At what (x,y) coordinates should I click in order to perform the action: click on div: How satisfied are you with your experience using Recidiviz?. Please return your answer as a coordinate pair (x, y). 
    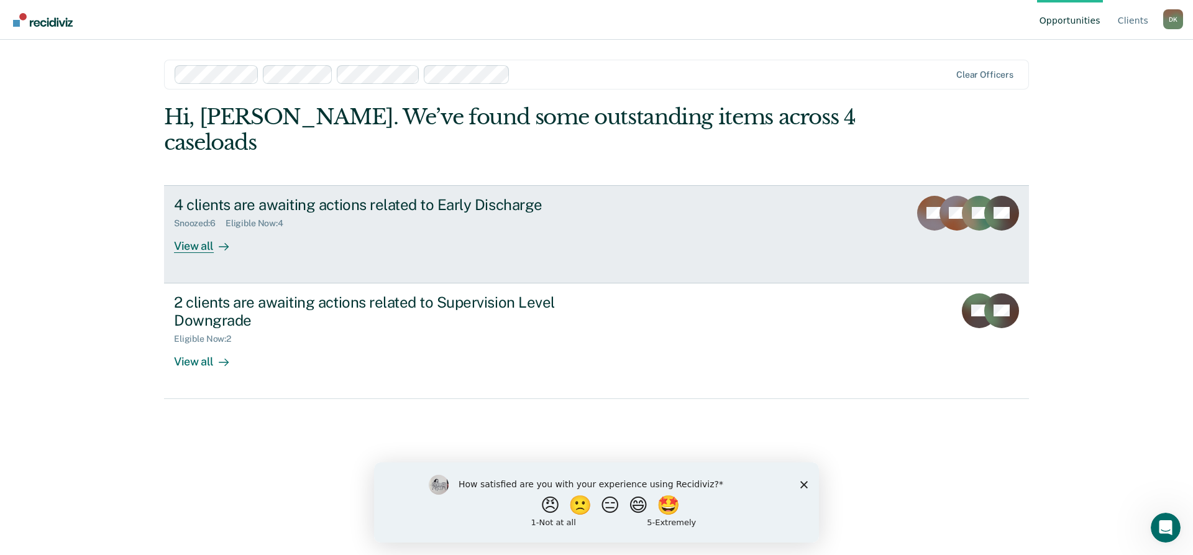
    Looking at the image, I should click on (228, 22).